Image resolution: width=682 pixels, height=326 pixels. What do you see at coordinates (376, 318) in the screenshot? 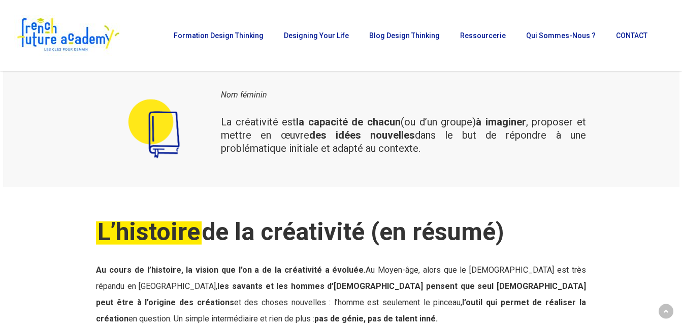
I see `strong: pas de génie, pas de talent inné.` at bounding box center [376, 318].